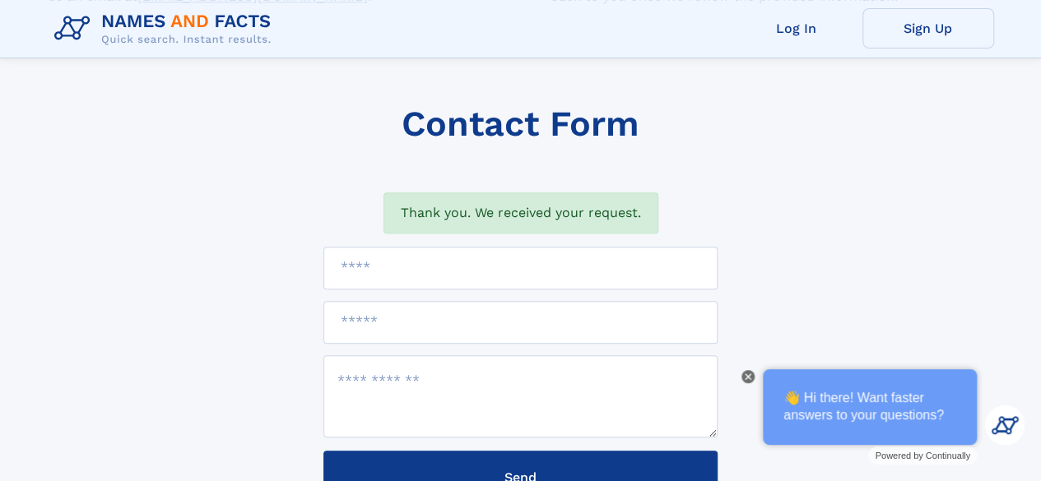 This screenshot has height=481, width=1041. What do you see at coordinates (870, 407) in the screenshot?
I see `div: 👋 Hi there! Want faster answers to your questions?` at bounding box center [870, 407].